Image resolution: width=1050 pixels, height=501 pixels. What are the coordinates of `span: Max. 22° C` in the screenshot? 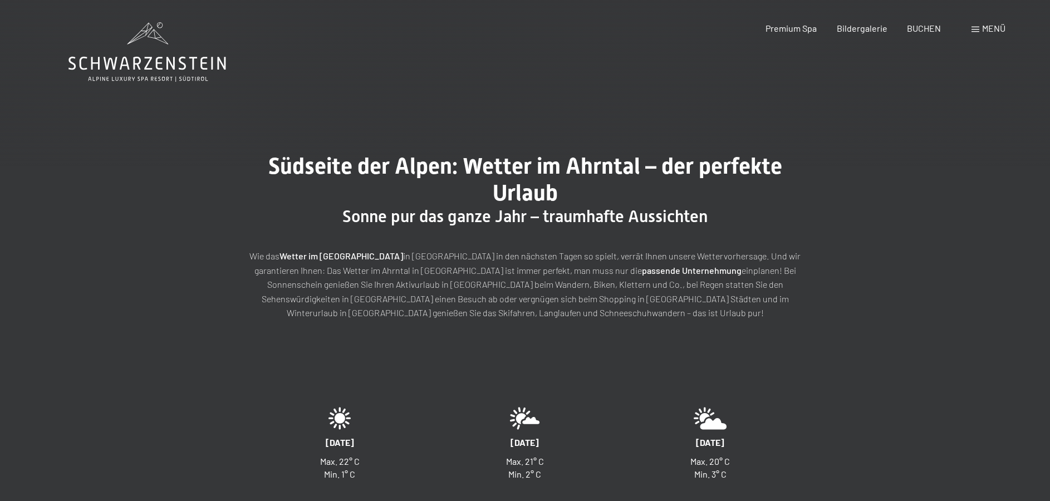 It's located at (340, 461).